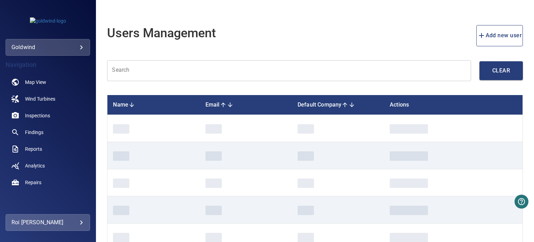 This screenshot has width=534, height=242. Describe the element at coordinates (153, 105) in the screenshot. I see `div: Name` at that location.